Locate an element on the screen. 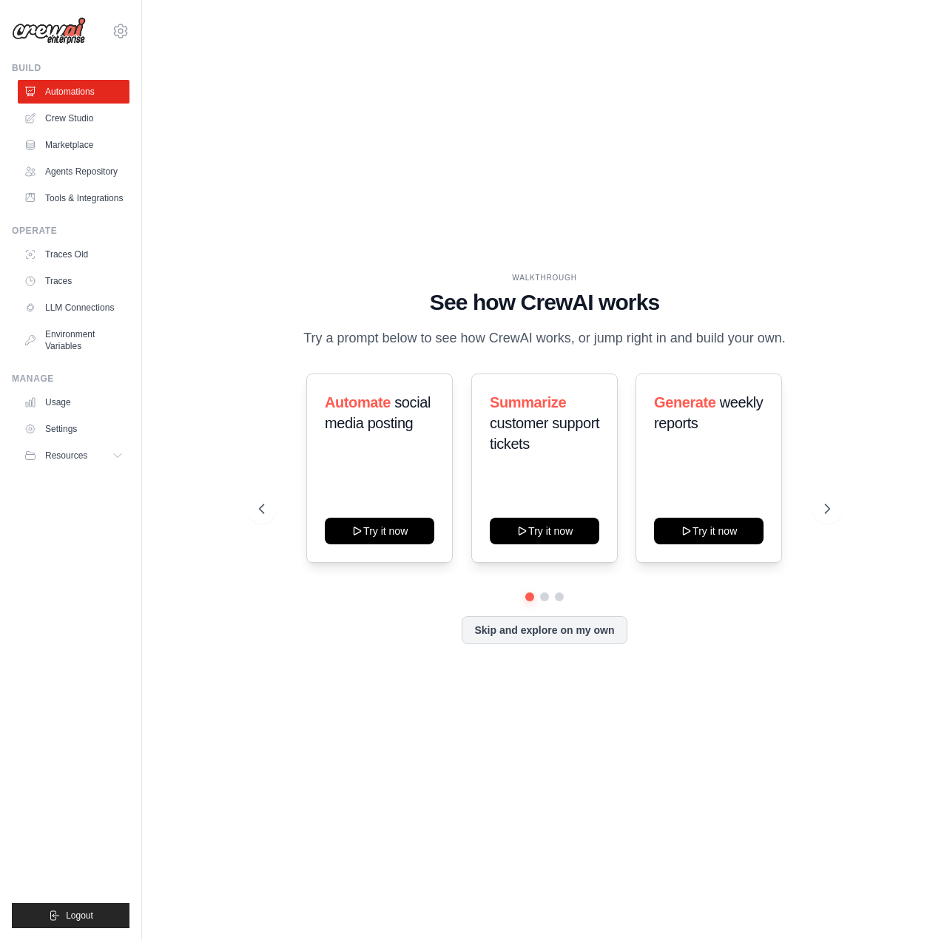  span: Automate is located at coordinates (357, 402).